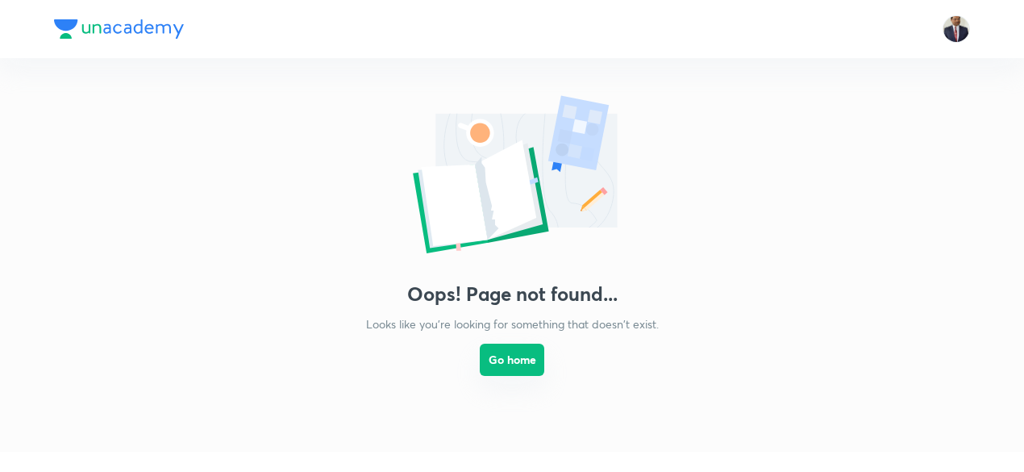 This screenshot has height=472, width=1024. Describe the element at coordinates (119, 29) in the screenshot. I see `img: Company Logo` at that location.